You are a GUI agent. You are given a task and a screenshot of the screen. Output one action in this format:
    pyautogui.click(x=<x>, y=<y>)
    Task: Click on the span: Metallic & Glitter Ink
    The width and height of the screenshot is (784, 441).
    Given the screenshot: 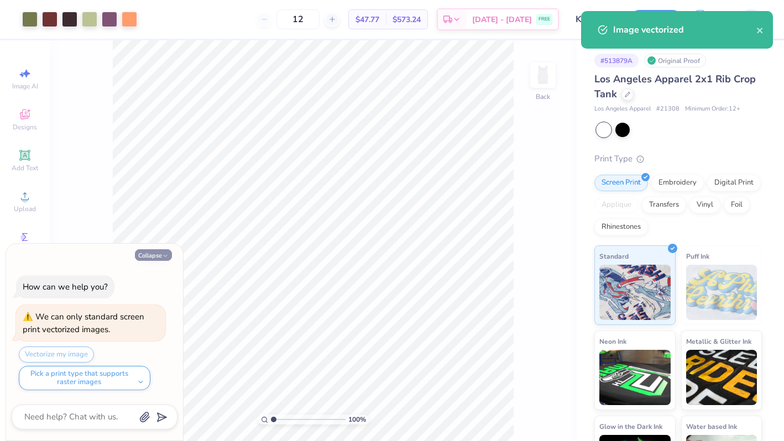 What is the action you would take?
    pyautogui.click(x=719, y=341)
    